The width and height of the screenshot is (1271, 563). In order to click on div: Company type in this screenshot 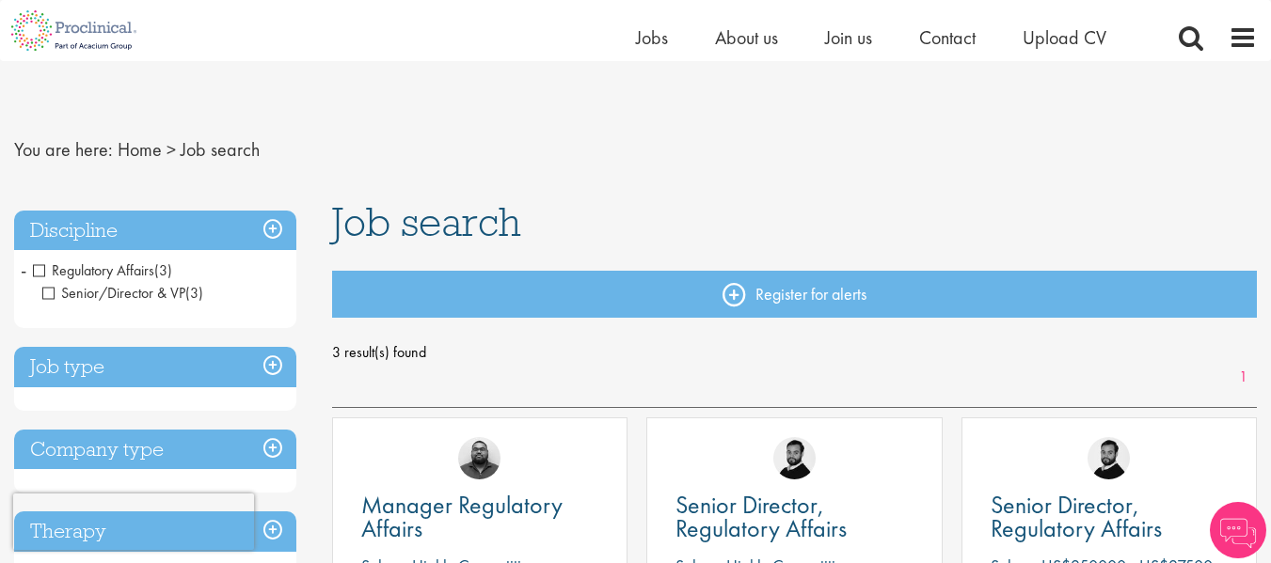, I will do `click(155, 450)`.